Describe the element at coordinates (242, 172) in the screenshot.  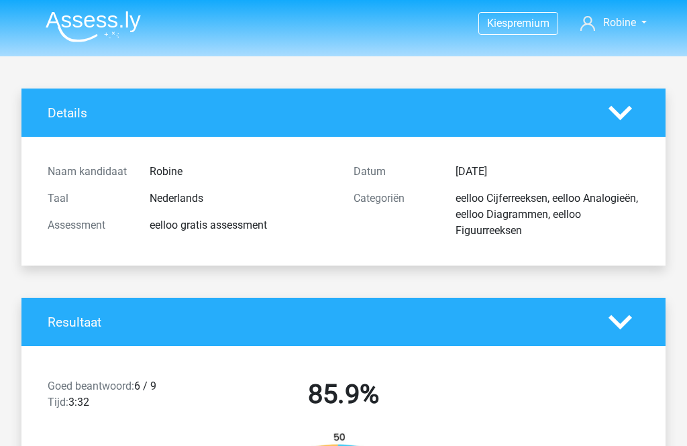
I see `div: Robine` at that location.